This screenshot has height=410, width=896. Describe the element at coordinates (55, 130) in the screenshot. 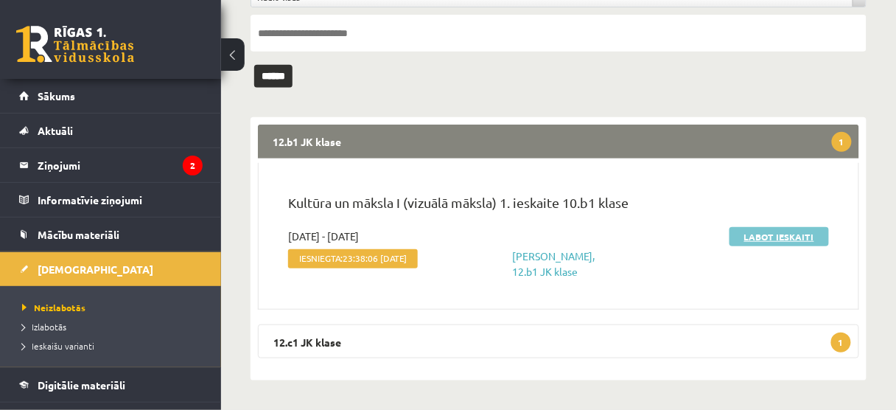

I see `span: Aktuāli` at that location.